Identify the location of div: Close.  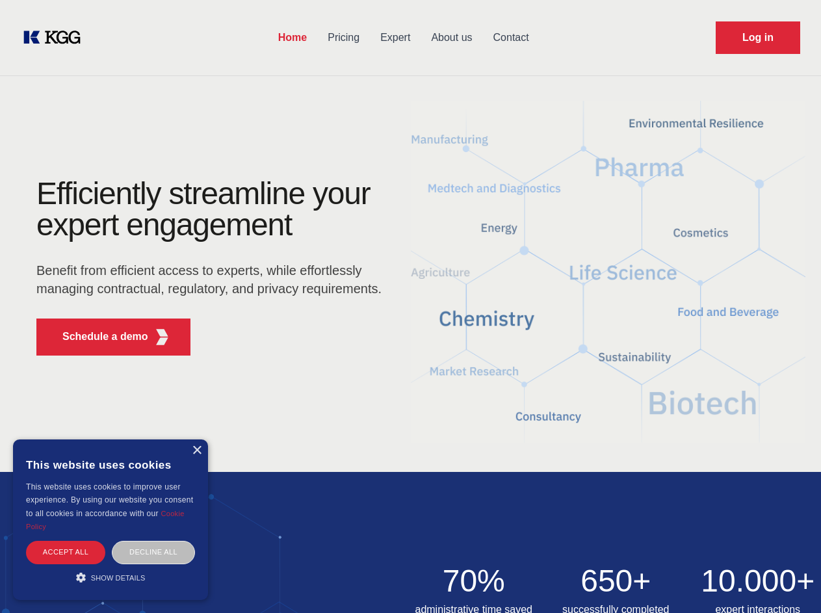
(196, 451).